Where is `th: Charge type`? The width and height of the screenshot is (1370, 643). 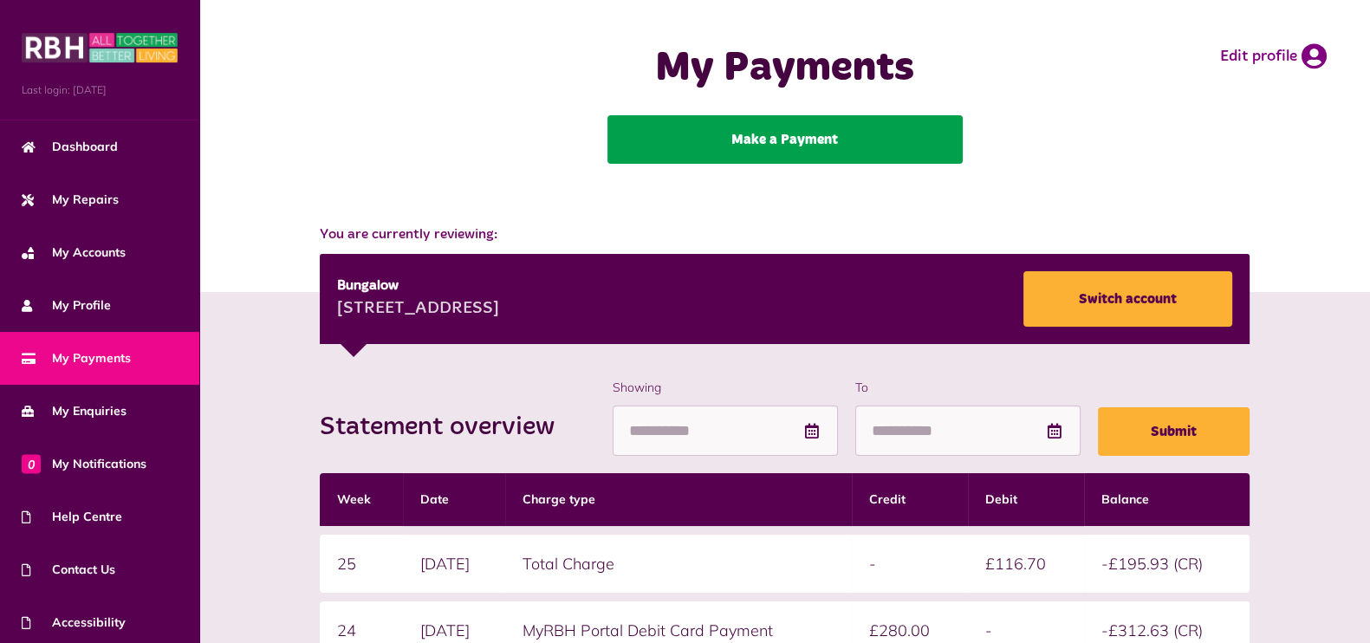 th: Charge type is located at coordinates (678, 499).